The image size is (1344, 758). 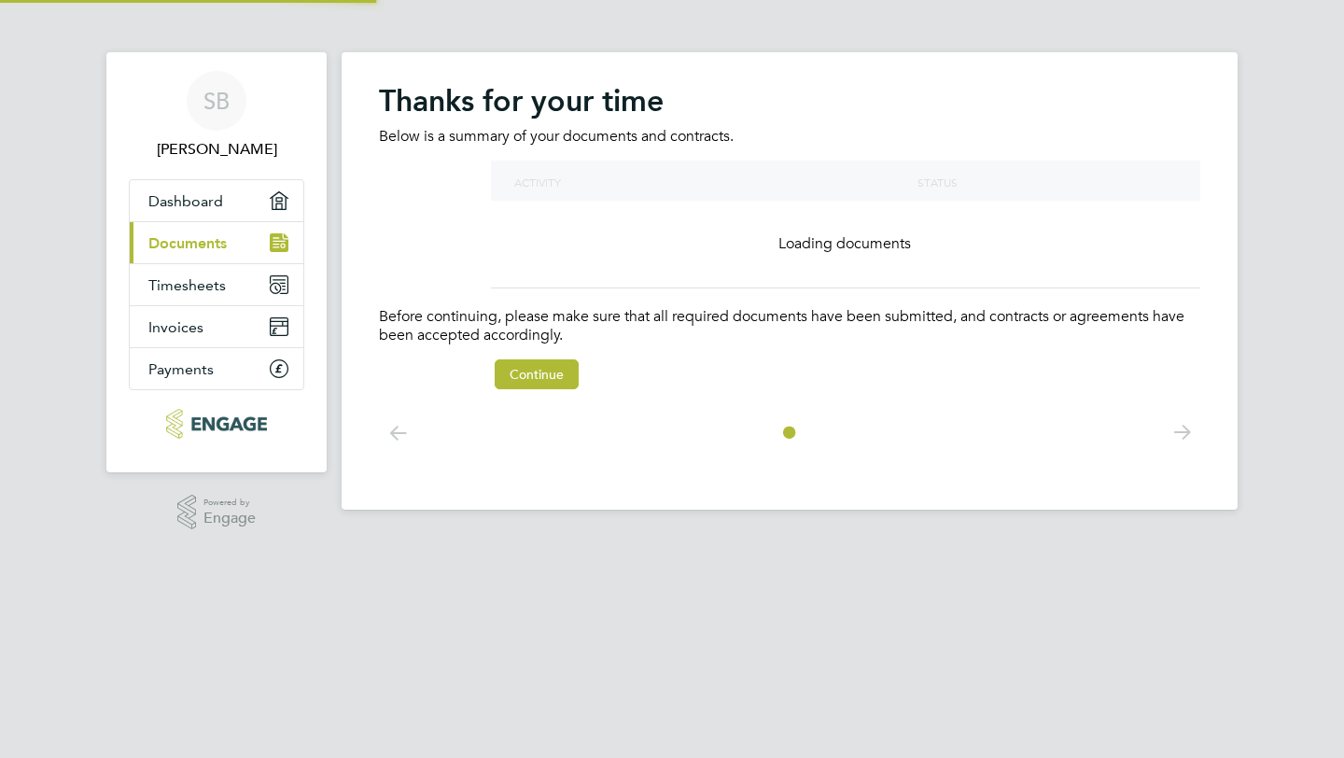 What do you see at coordinates (186, 201) in the screenshot?
I see `span: Dashboard` at bounding box center [186, 201].